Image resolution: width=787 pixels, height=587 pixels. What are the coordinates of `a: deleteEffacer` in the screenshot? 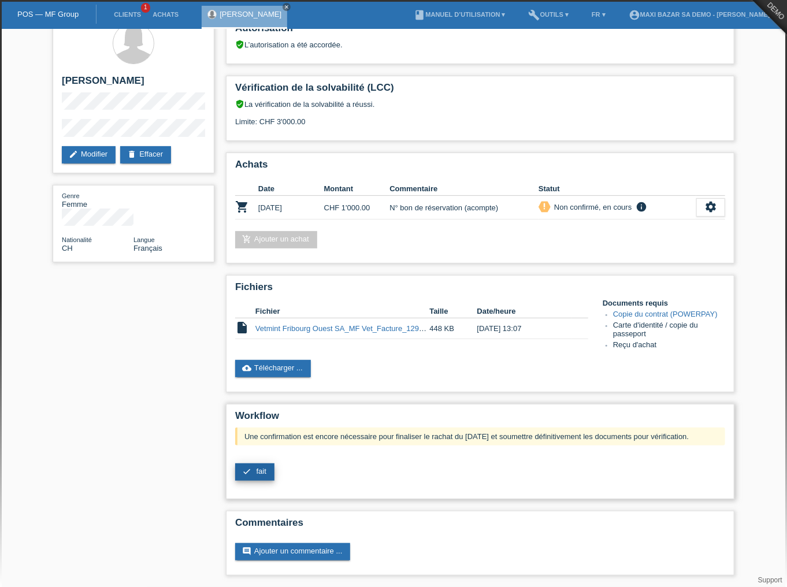 It's located at (146, 155).